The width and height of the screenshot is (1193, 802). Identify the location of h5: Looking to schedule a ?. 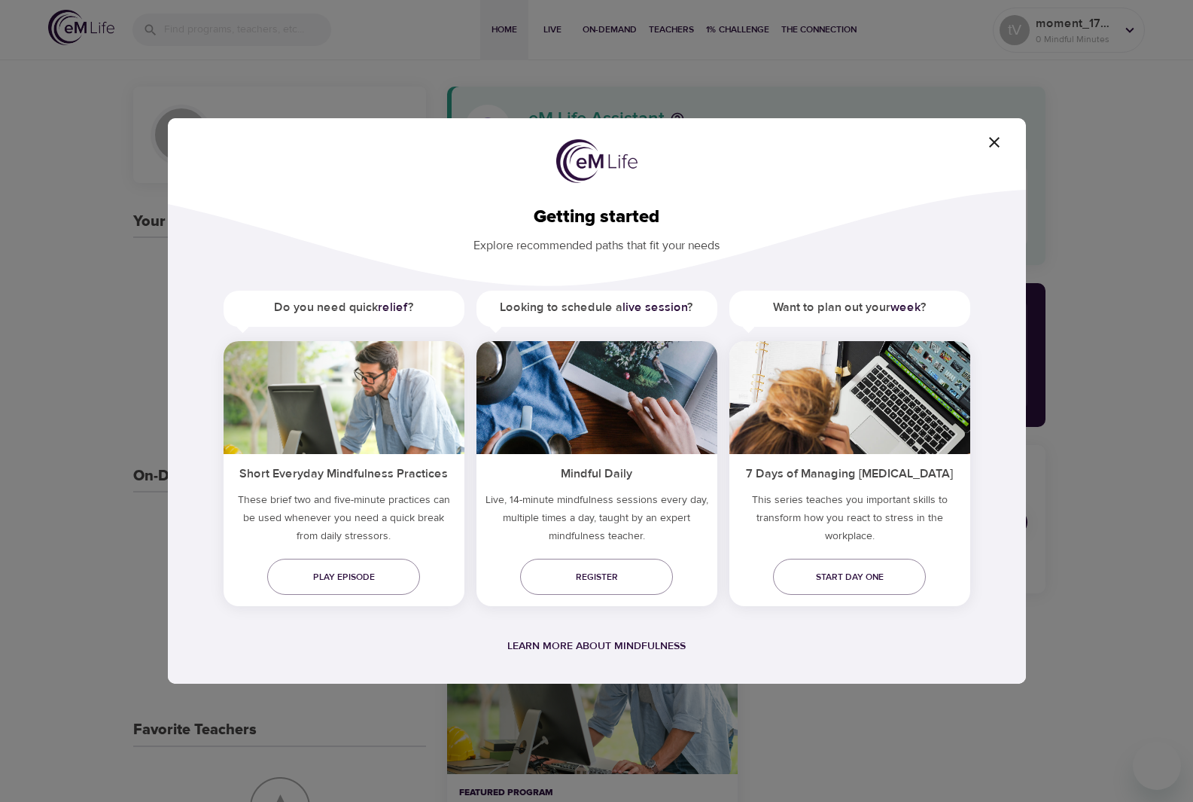
(597, 307).